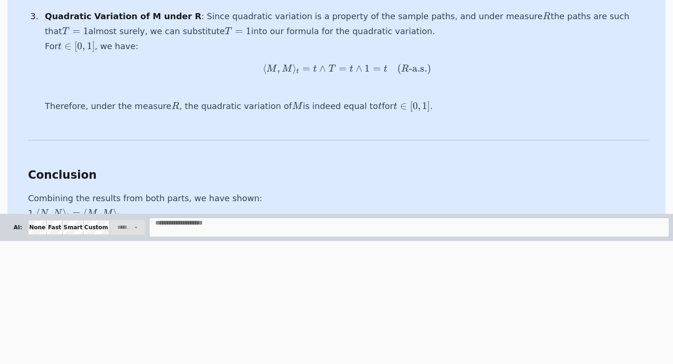  What do you see at coordinates (18, 227) in the screenshot?
I see `span: AI:` at bounding box center [18, 227].